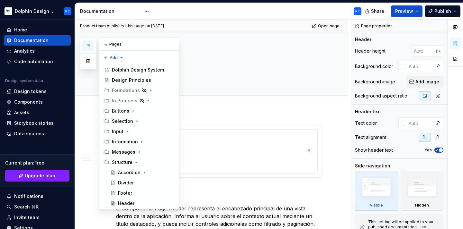 This screenshot has height=229, width=463. Describe the element at coordinates (26, 207) in the screenshot. I see `div: Search ⌘K` at that location.